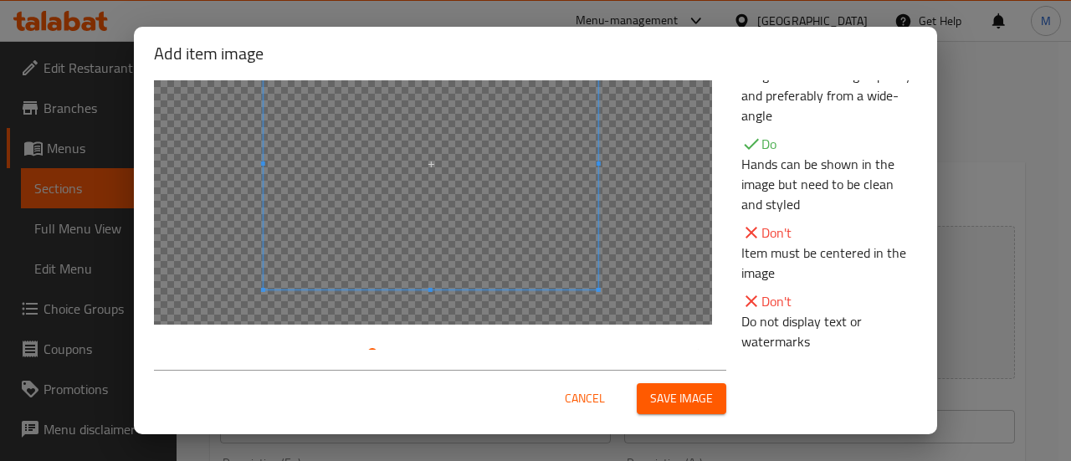  Describe the element at coordinates (829, 263) in the screenshot. I see `p: Item must be centered in the image` at that location.